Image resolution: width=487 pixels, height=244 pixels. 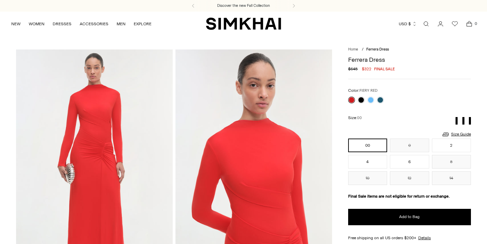 I want to click on a: Open search modal, so click(x=426, y=24).